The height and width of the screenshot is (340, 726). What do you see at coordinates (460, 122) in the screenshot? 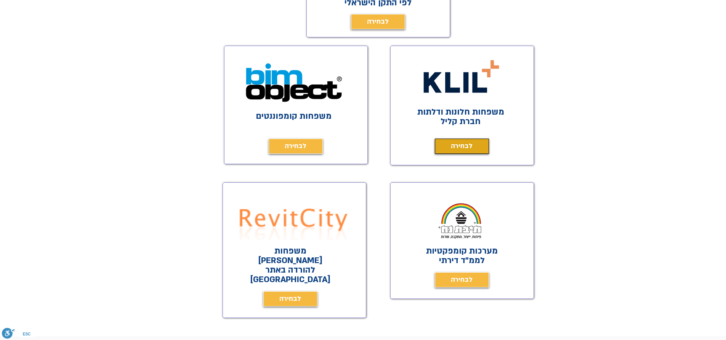
I see `span: חברת קליל` at bounding box center [460, 122].